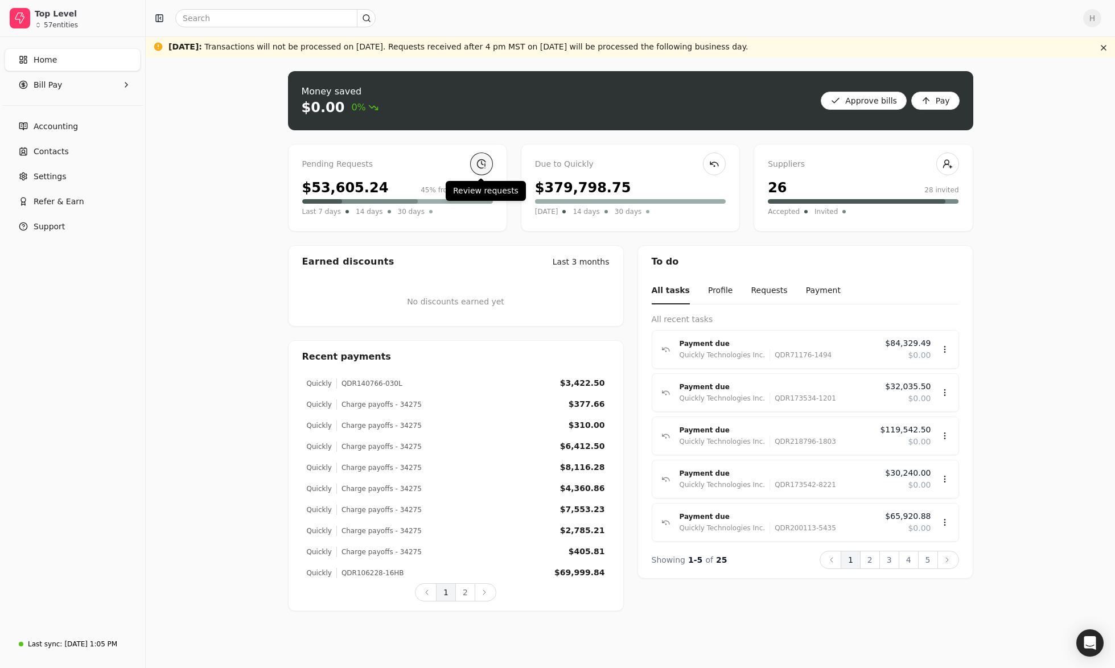  I want to click on div: $7,553.23, so click(582, 509).